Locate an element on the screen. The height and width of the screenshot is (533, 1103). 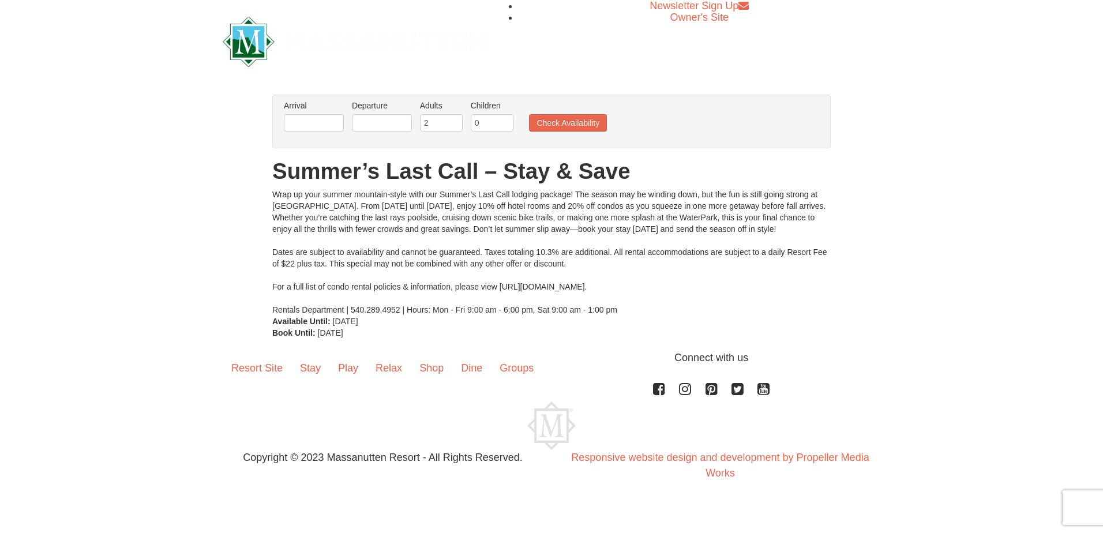
a: Stay is located at coordinates (310, 368).